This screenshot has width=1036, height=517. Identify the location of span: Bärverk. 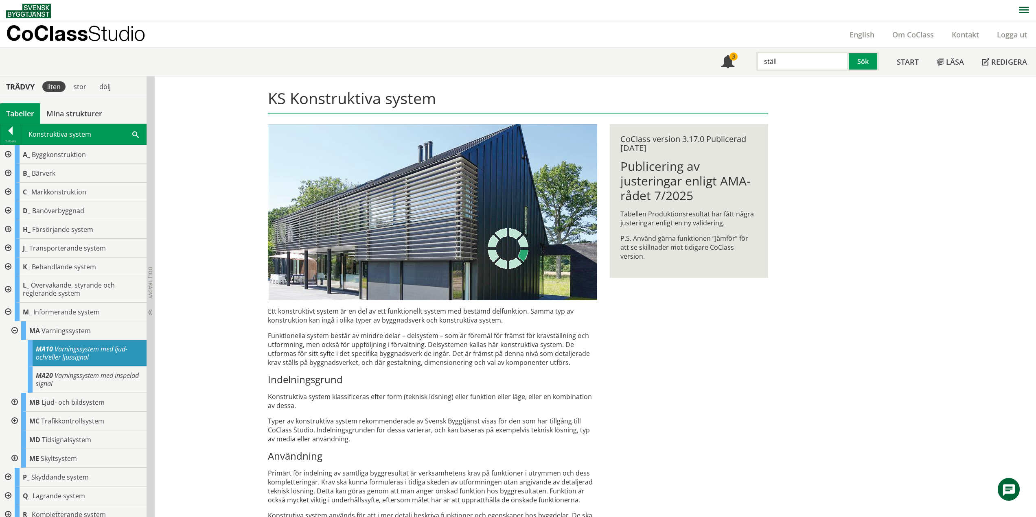
(44, 173).